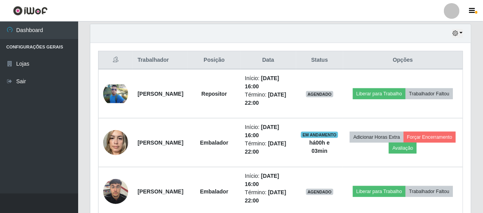  Describe the element at coordinates (377, 137) in the screenshot. I see `button: Adicionar Horas Extra` at that location.